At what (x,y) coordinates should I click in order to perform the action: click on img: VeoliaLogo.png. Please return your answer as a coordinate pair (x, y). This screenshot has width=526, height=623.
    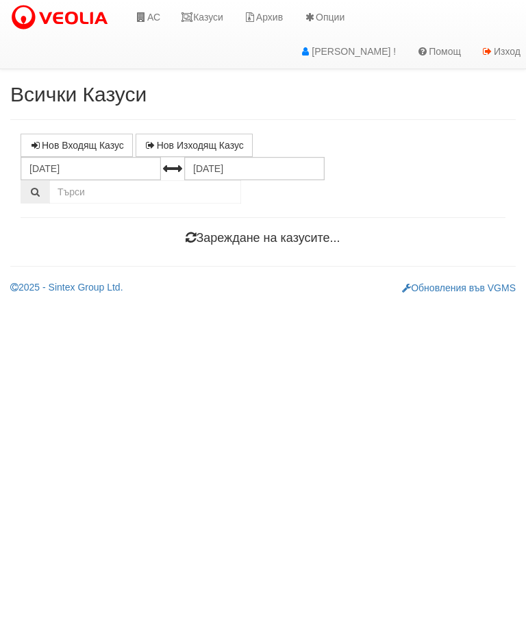
    Looking at the image, I should click on (62, 18).